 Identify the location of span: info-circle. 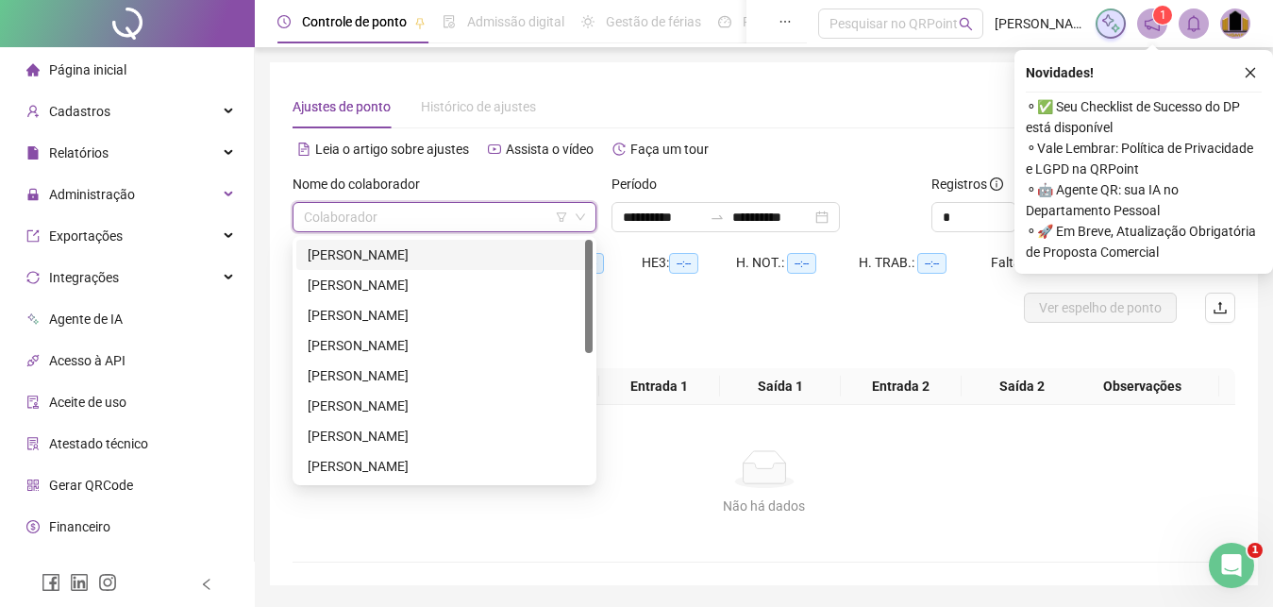
(996, 184).